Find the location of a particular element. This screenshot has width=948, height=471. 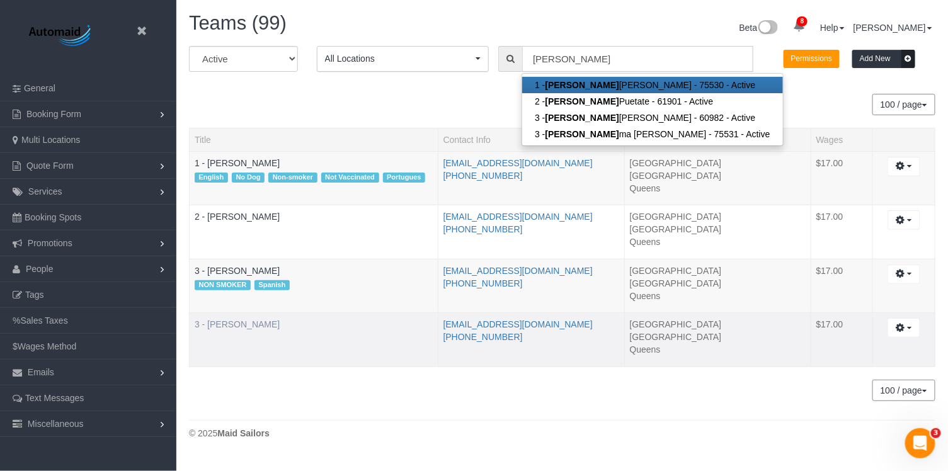

a: Beta is located at coordinates (759, 28).